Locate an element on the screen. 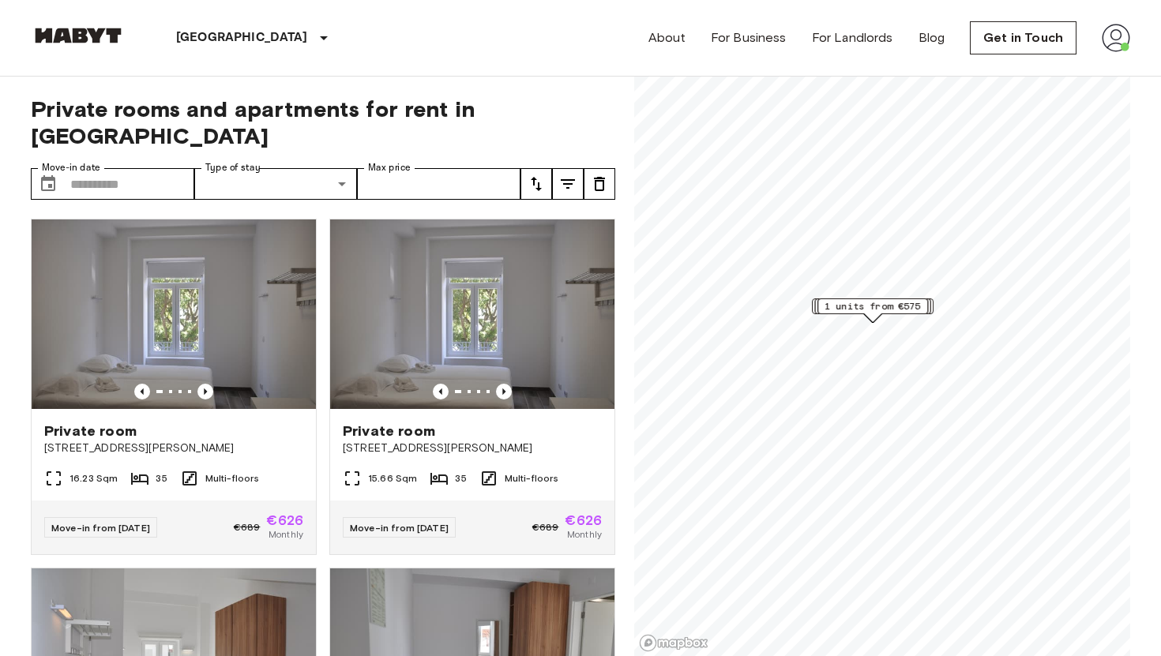 The width and height of the screenshot is (1161, 656). a: Marketing picture of unit PT-17-010-001-33HPrevious imagePrevious imagePrivate room[STREET_ADDRES... is located at coordinates (472, 387).